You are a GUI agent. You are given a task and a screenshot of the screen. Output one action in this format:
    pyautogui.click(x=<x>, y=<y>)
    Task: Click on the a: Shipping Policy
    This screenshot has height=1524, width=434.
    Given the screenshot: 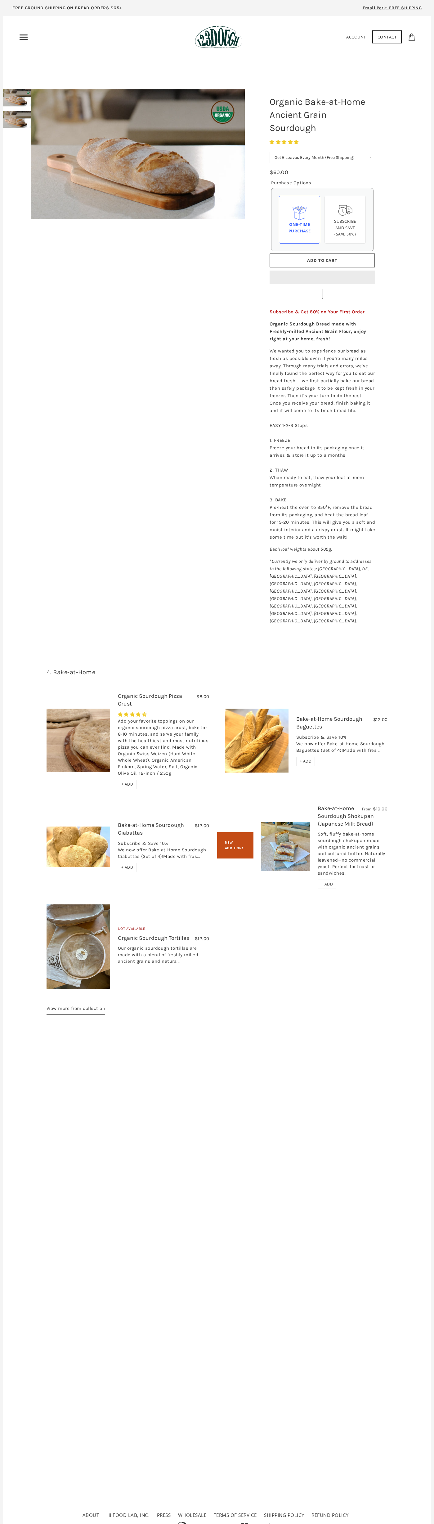 What is the action you would take?
    pyautogui.click(x=284, y=1515)
    